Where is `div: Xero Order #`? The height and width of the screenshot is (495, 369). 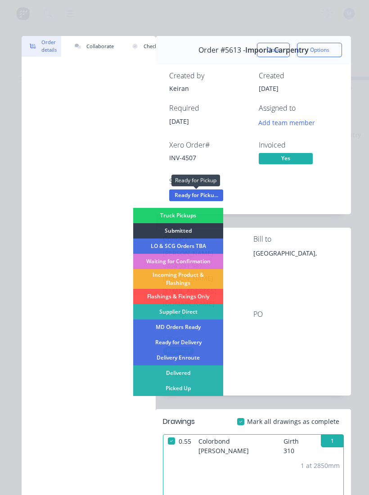
div: Xero Order # is located at coordinates (208, 145).